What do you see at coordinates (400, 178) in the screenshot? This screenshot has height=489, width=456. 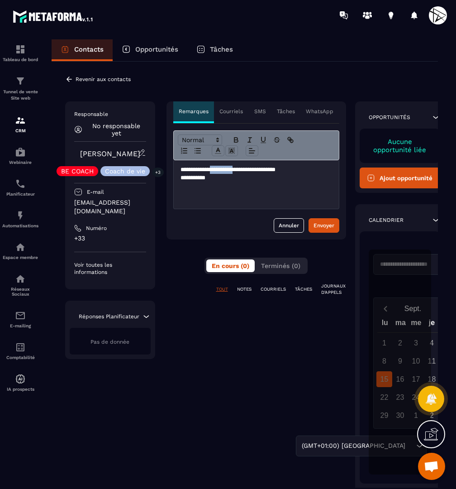 I see `button: Ajout opportunité` at bounding box center [400, 178].